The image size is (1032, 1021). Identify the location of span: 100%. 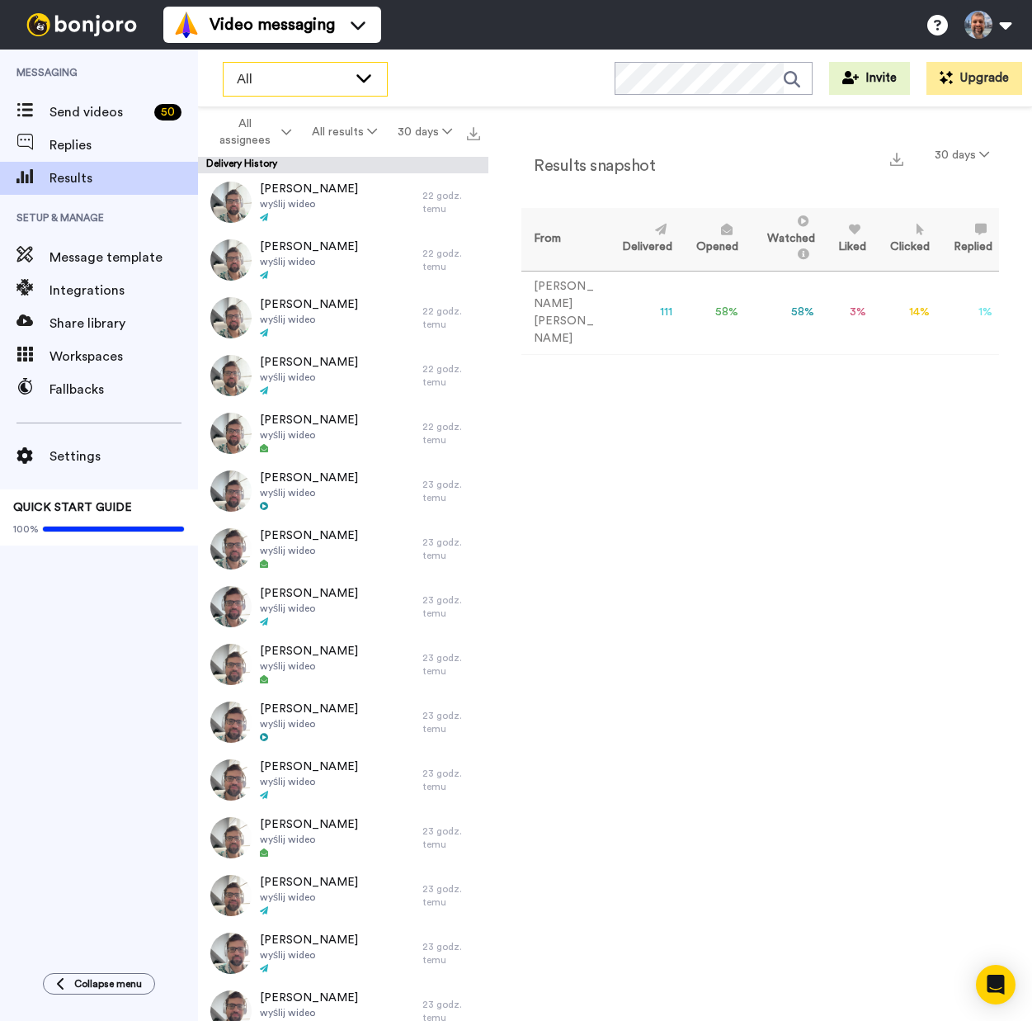
(26, 529).